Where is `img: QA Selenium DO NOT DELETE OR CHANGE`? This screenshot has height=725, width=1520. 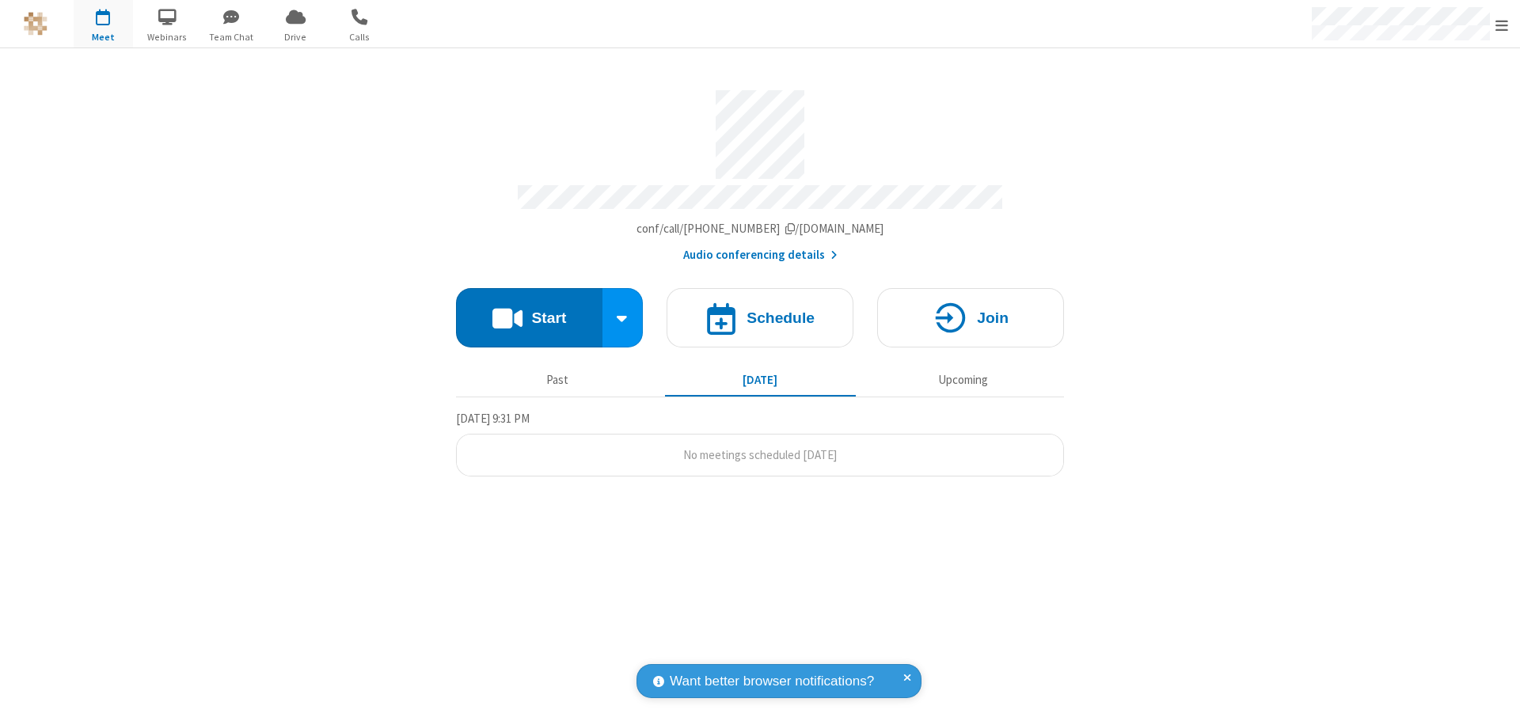 img: QA Selenium DO NOT DELETE OR CHANGE is located at coordinates (36, 24).